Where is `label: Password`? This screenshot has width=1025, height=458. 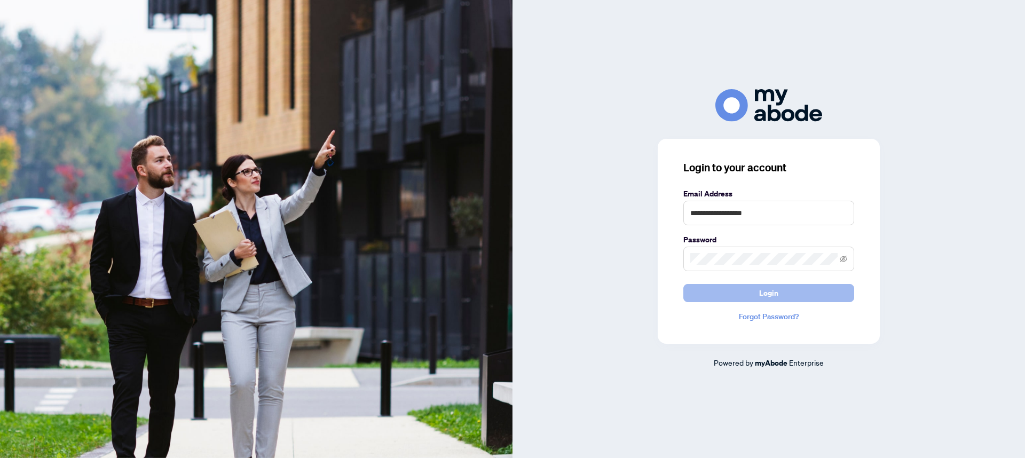 label: Password is located at coordinates (769, 240).